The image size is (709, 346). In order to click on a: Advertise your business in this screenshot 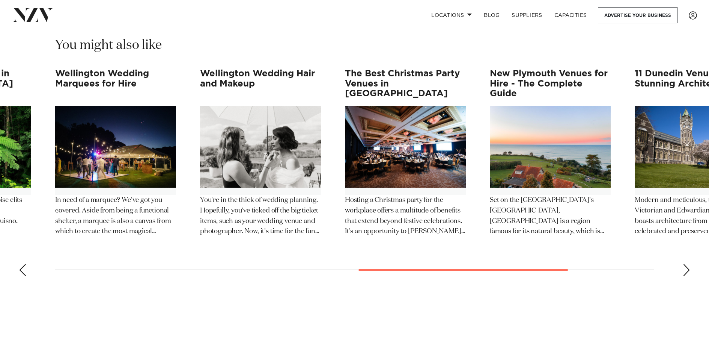, I will do `click(638, 15)`.